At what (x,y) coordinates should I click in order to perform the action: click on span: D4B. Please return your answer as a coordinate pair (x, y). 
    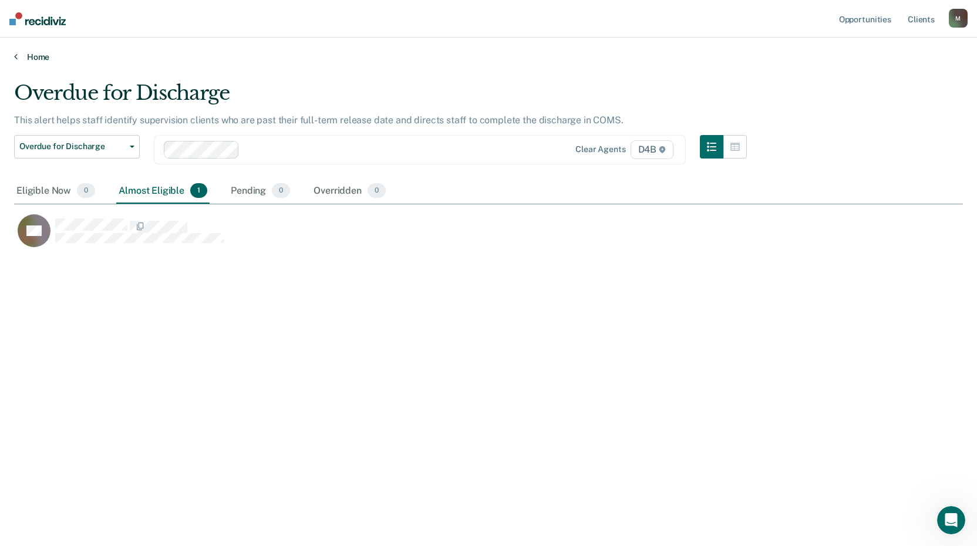
    Looking at the image, I should click on (651, 150).